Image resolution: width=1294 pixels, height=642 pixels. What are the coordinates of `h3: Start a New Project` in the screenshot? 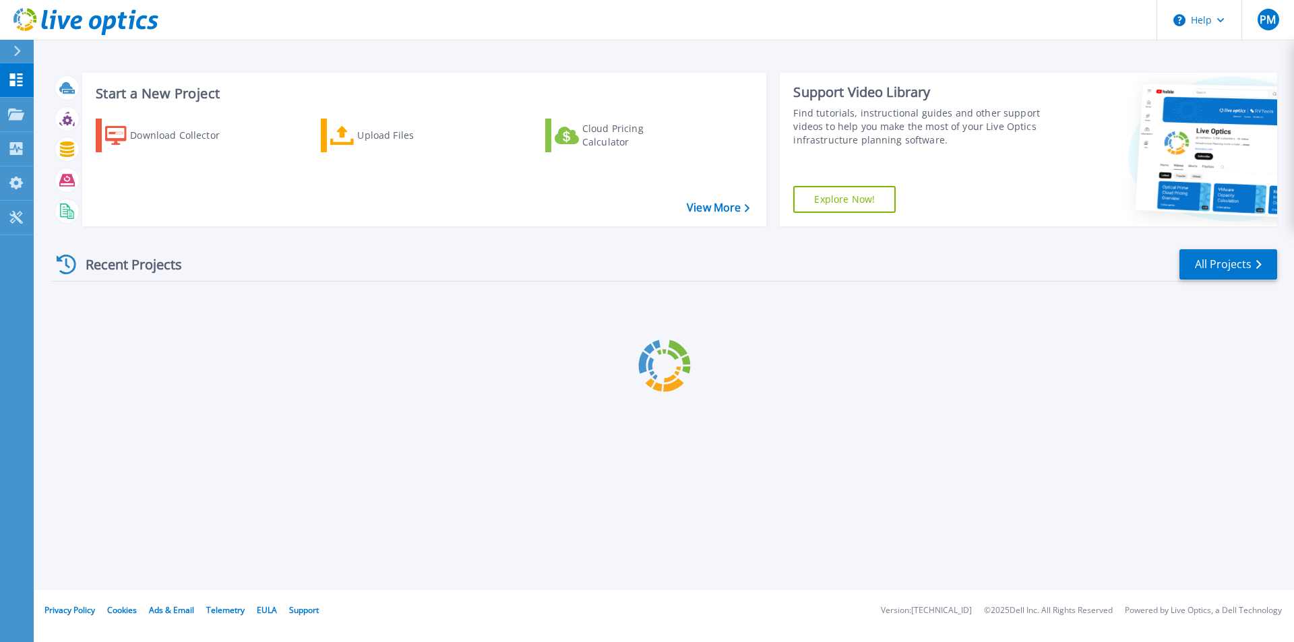 It's located at (423, 94).